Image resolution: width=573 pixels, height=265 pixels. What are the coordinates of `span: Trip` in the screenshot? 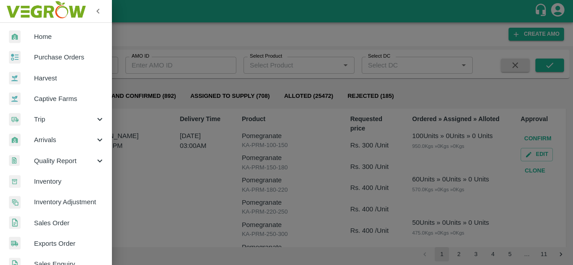 It's located at (64, 119).